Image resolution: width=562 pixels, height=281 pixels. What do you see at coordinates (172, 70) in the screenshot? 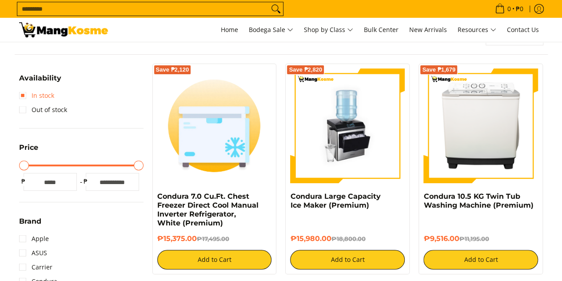
I see `span: Save ₱2,120` at bounding box center [172, 70].